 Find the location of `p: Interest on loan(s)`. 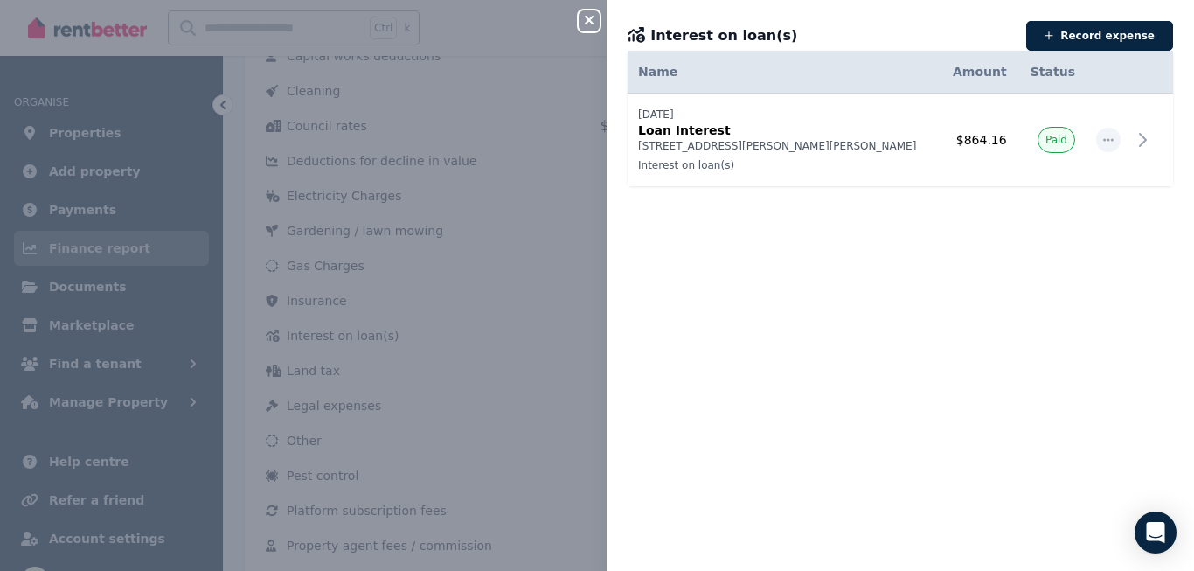

p: Interest on loan(s) is located at coordinates (783, 165).